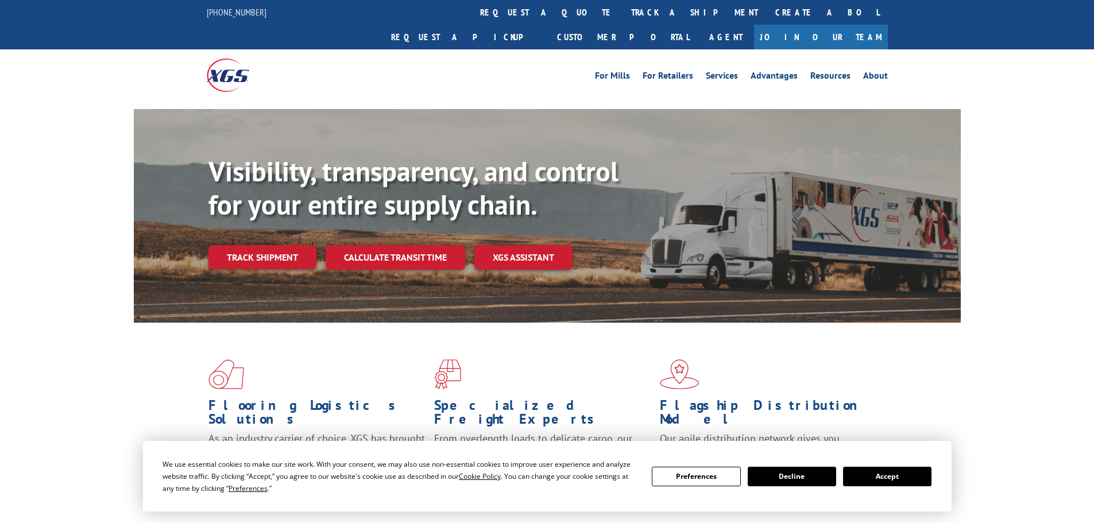 This screenshot has width=1094, height=523. What do you see at coordinates (447, 374) in the screenshot?
I see `img: xgs-icon-focused-on-flooring-red` at bounding box center [447, 374].